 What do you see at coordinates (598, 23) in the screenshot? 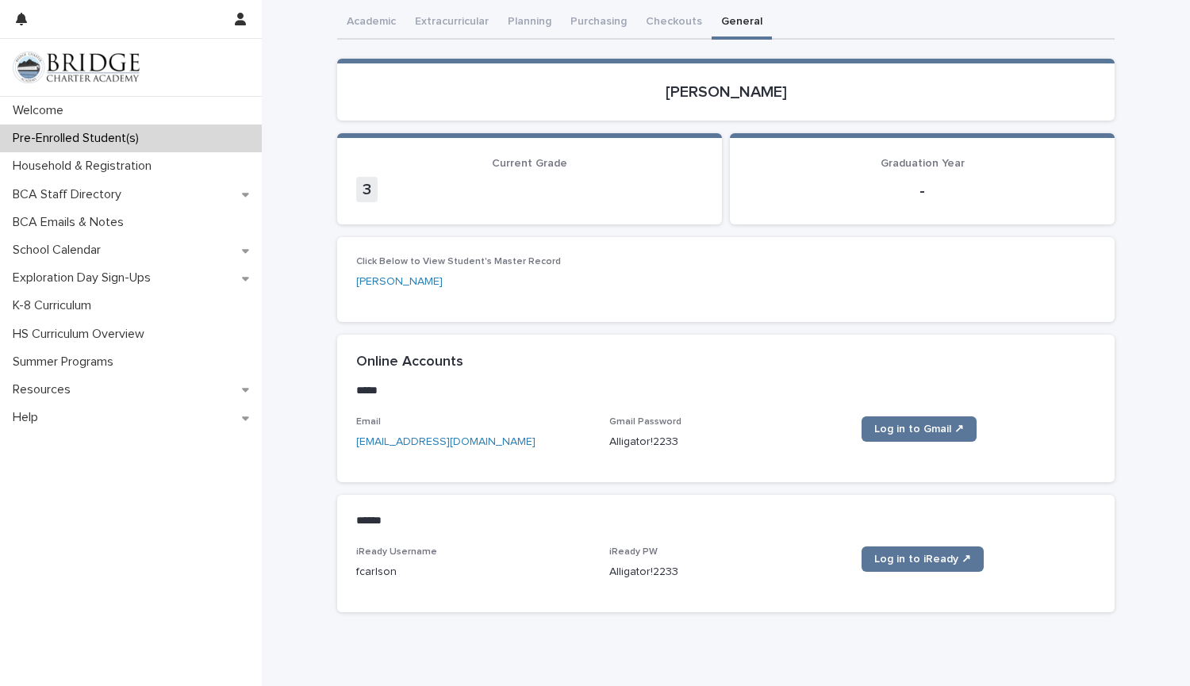
I see `button: Purchasing` at bounding box center [598, 23].